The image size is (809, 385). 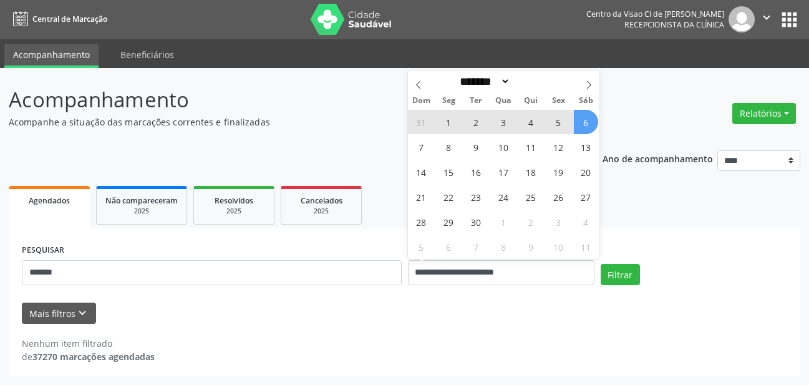 What do you see at coordinates (476, 147) in the screenshot?
I see `span: Setembro 9, 2025` at bounding box center [476, 147].